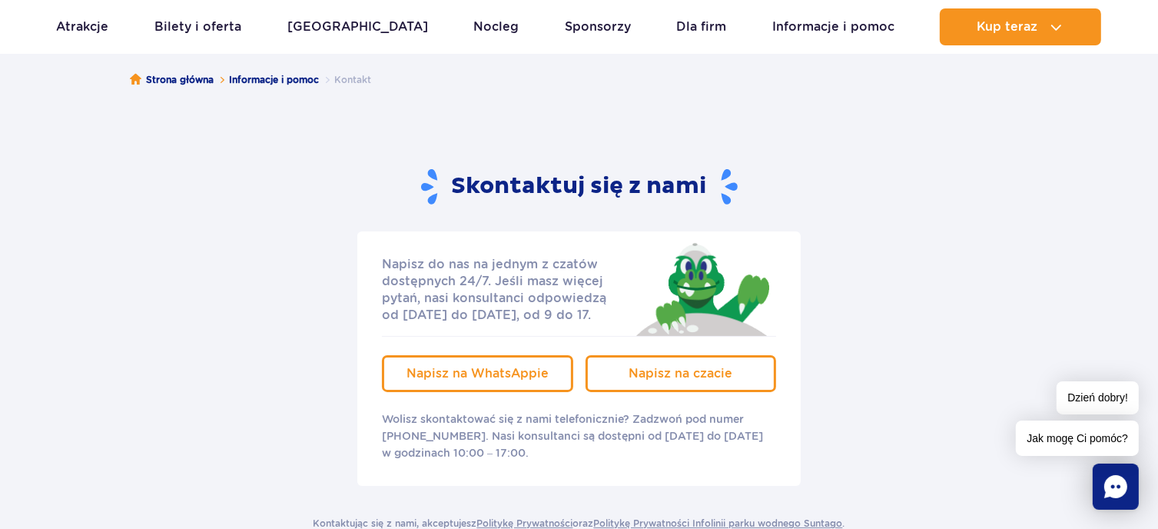 The height and width of the screenshot is (529, 1158). What do you see at coordinates (197, 27) in the screenshot?
I see `a: Bilety i oferta` at bounding box center [197, 27].